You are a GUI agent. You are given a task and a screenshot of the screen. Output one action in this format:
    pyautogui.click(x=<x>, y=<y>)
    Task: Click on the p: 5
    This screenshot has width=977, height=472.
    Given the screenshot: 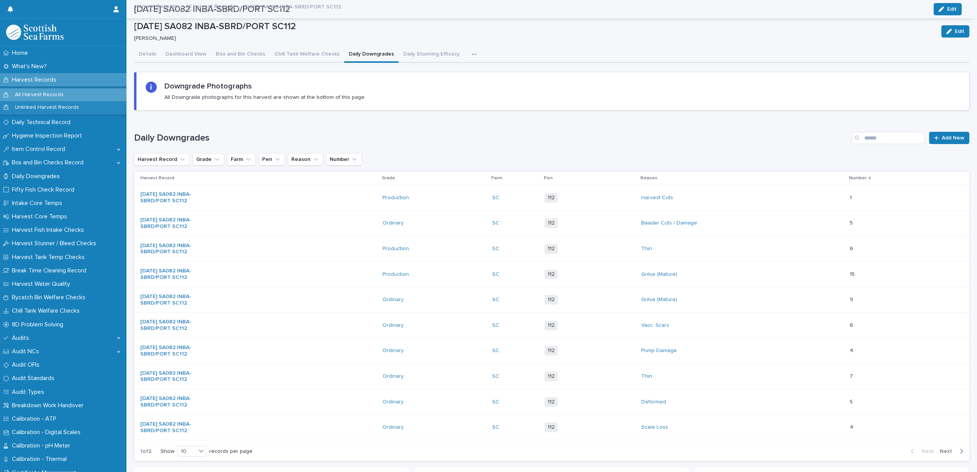 What is the action you would take?
    pyautogui.click(x=852, y=401)
    